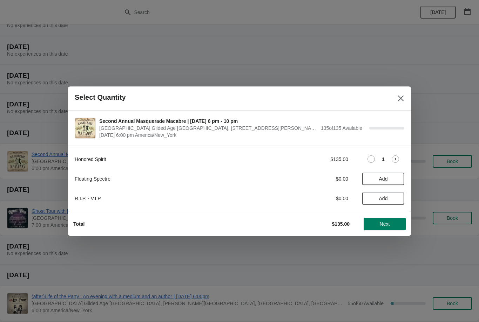 This screenshot has height=322, width=479. I want to click on div: $135.00, so click(315, 159).